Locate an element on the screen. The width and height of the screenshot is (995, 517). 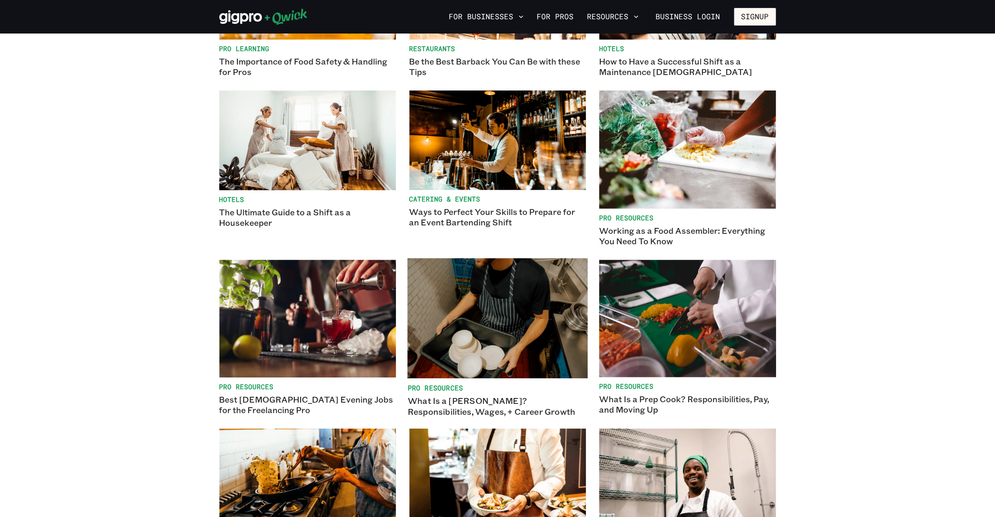
img: Working as a Food Assembler: Everything You Need To Know is located at coordinates (688, 149).